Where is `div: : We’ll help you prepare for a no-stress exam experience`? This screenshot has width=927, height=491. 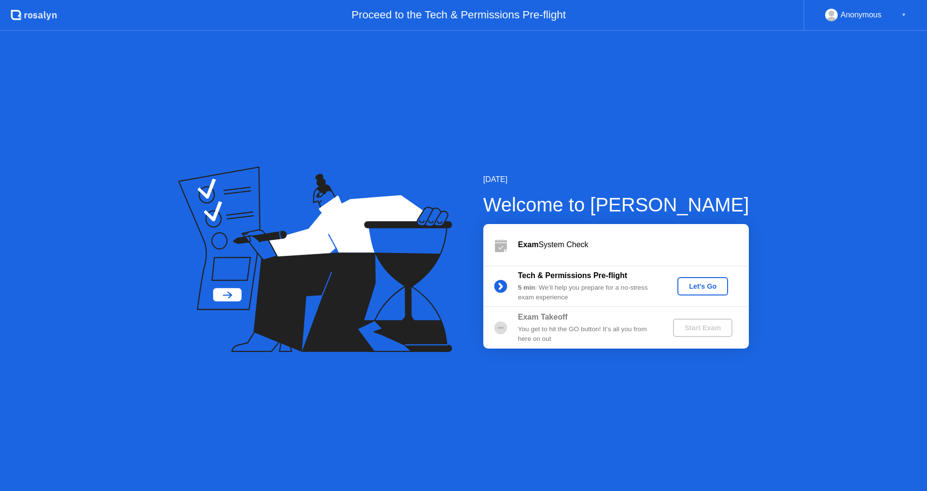
div: : We’ll help you prepare for a no-stress exam experience is located at coordinates (587, 293).